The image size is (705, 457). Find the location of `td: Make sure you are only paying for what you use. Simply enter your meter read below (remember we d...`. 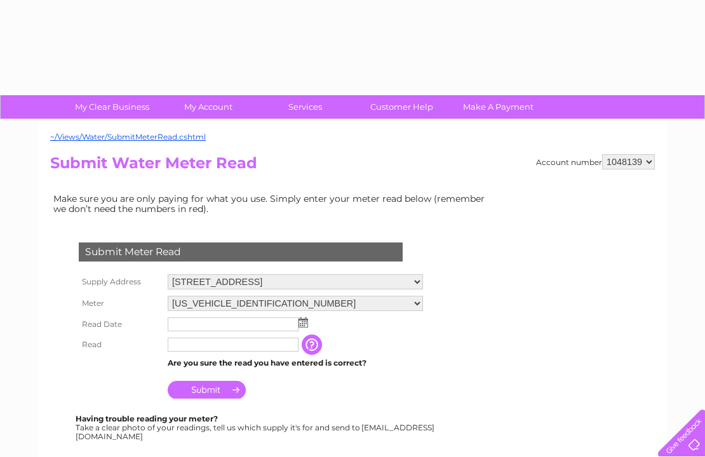

td: Make sure you are only paying for what you use. Simply enter your meter read below (remember we d... is located at coordinates (272, 204).